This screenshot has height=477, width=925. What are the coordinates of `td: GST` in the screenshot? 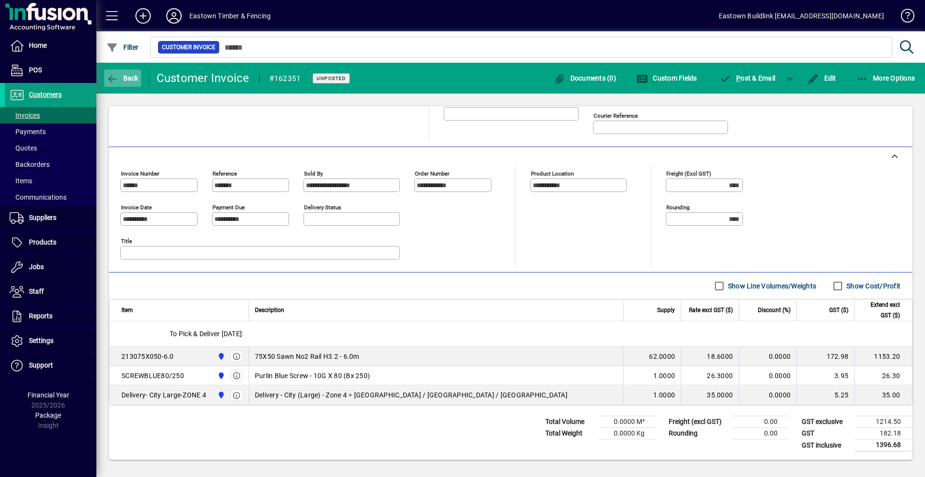 It's located at (826, 433).